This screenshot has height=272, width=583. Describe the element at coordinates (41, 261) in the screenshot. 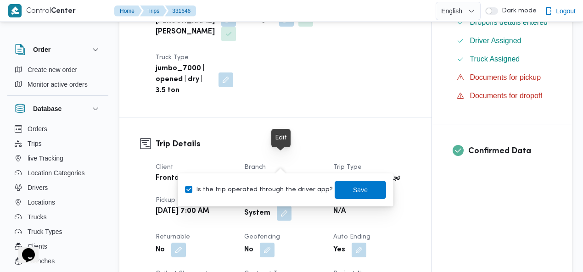

I see `span: Branches` at that location.